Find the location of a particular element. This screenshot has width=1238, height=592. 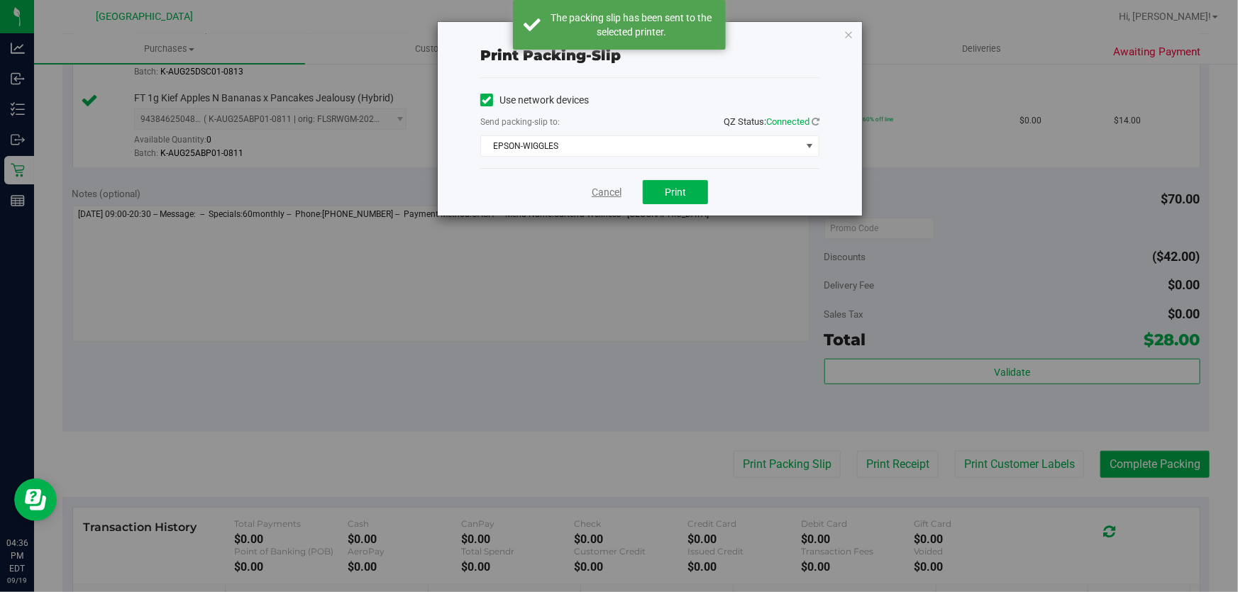

a: Cancel is located at coordinates (606, 192).